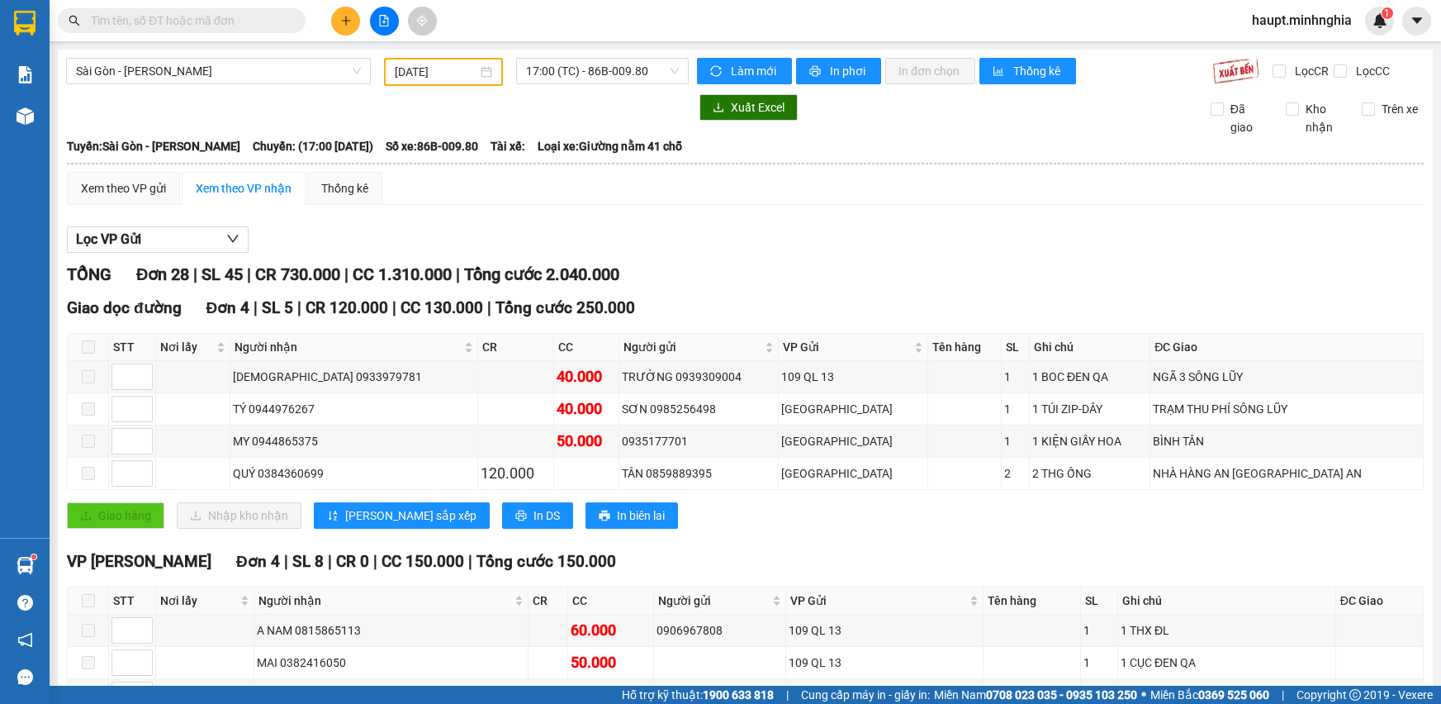 The image size is (1441, 704). What do you see at coordinates (346, 21) in the screenshot?
I see `span: plus` at bounding box center [346, 21].